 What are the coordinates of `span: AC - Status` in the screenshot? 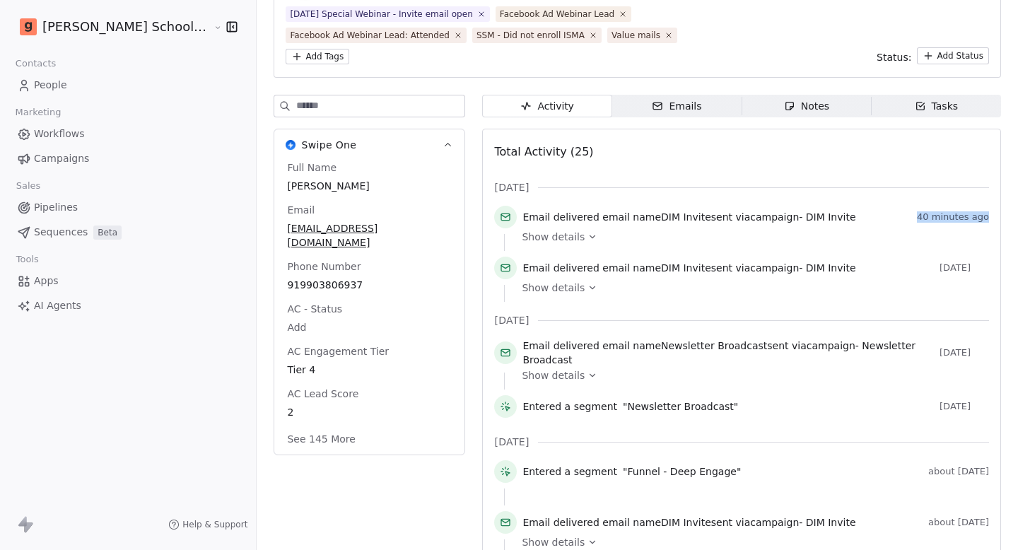 It's located at (315, 309).